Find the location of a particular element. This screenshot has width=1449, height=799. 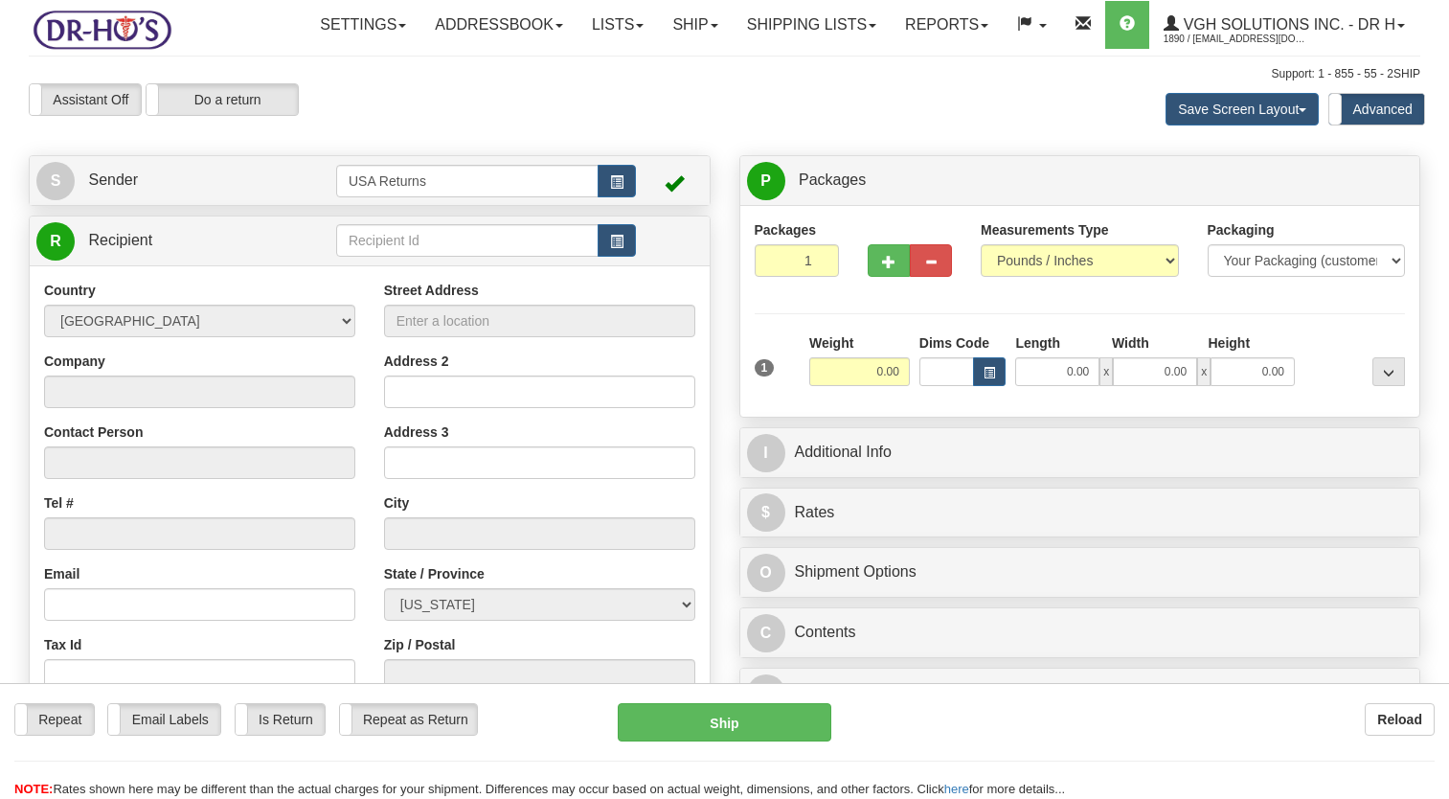

label: Country is located at coordinates (70, 290).